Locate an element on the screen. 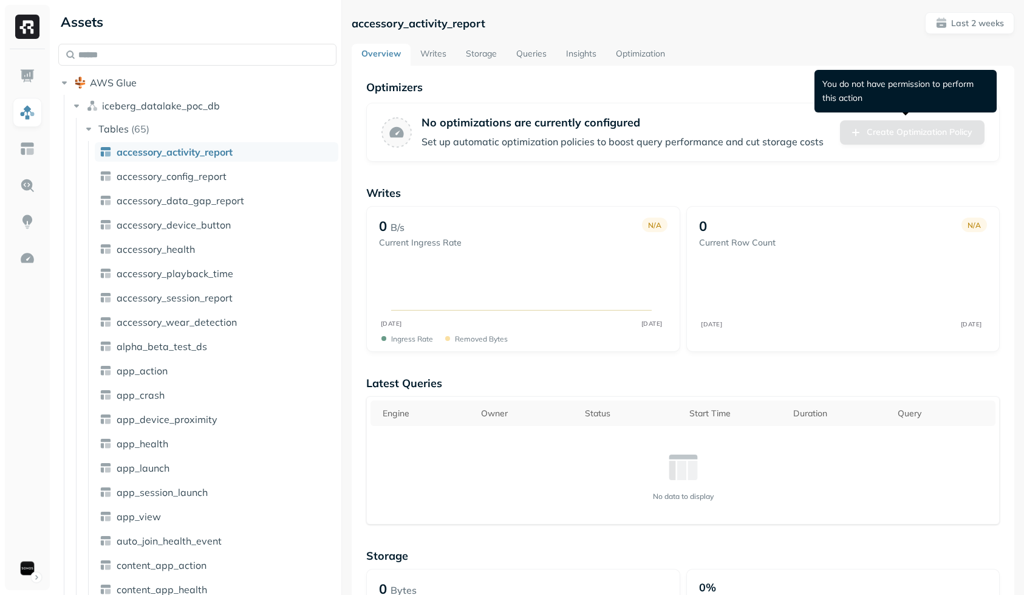  p: Current Ingress Rate is located at coordinates (420, 242).